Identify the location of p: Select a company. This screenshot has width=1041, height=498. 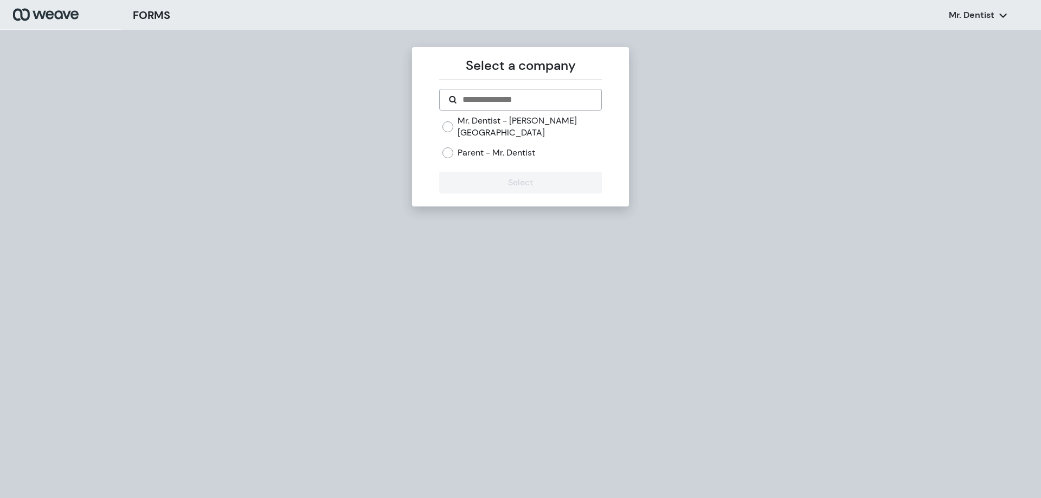
(520, 66).